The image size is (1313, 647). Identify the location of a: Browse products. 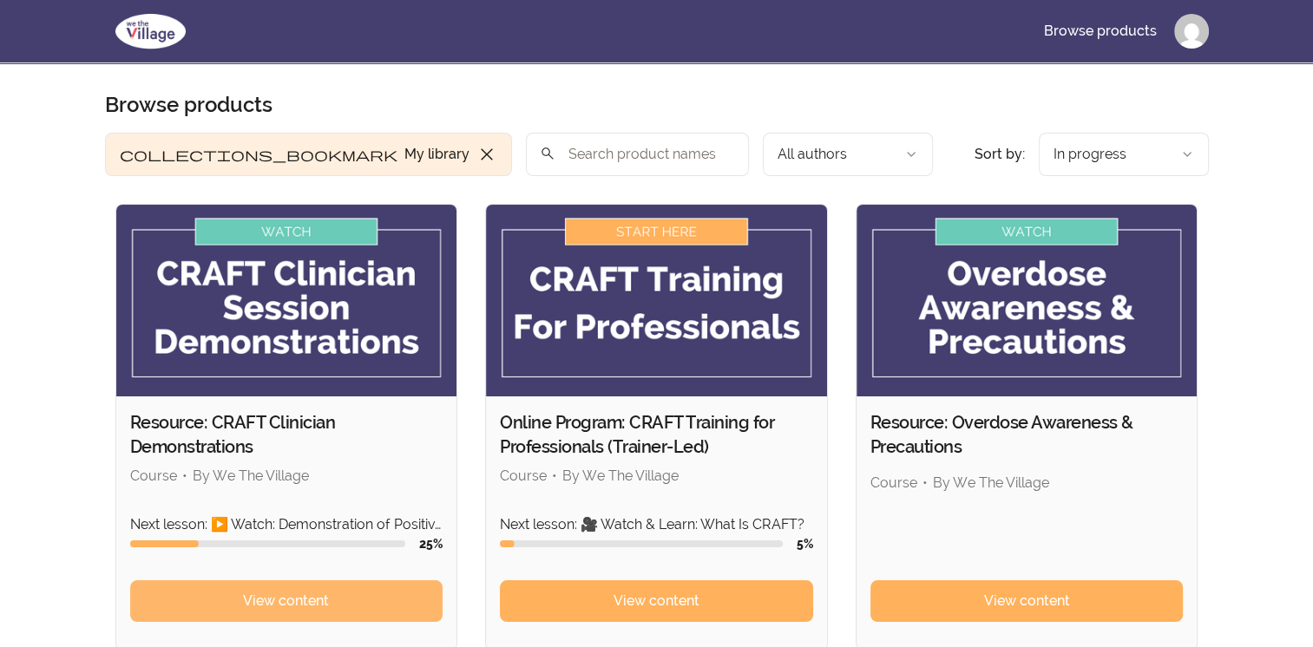
(1100, 31).